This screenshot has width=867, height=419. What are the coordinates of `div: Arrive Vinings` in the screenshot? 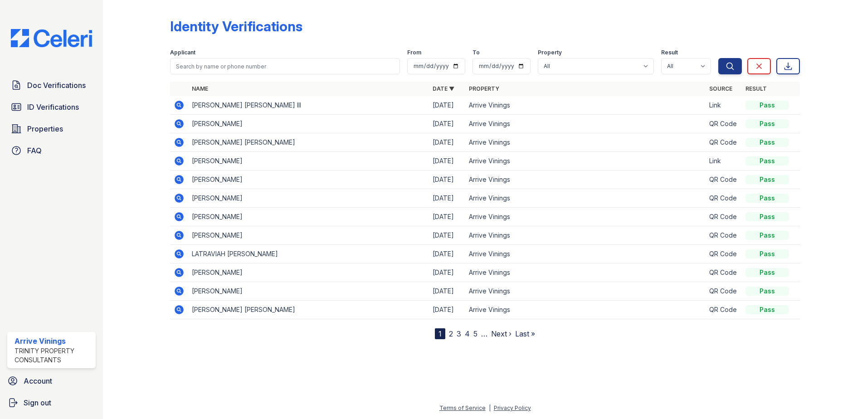 It's located at (53, 341).